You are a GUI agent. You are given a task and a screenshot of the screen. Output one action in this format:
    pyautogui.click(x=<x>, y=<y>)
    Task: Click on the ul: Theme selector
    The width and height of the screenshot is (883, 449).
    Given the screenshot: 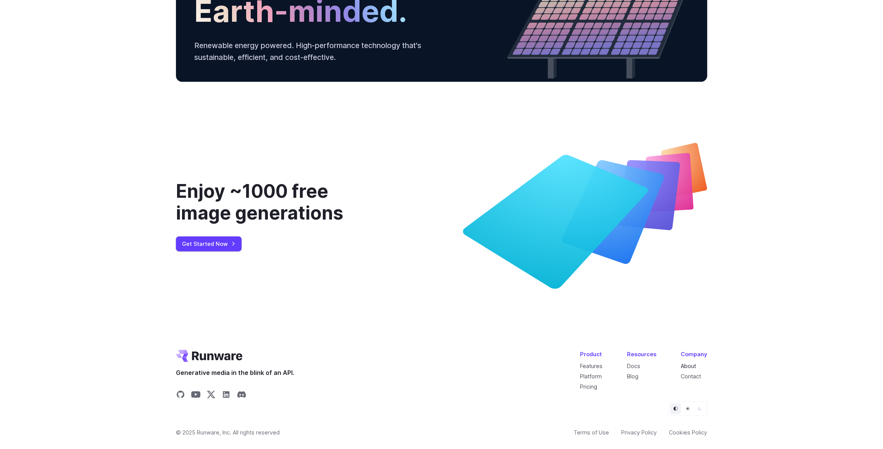 What is the action you would take?
    pyautogui.click(x=688, y=408)
    